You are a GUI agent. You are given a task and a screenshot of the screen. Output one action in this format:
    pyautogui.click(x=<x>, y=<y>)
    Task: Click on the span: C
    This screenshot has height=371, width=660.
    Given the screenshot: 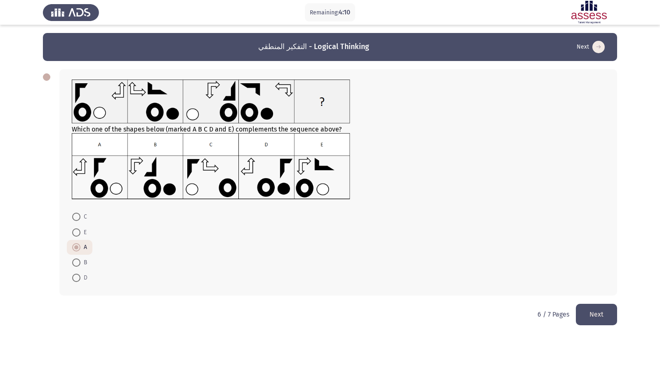 What is the action you would take?
    pyautogui.click(x=84, y=217)
    